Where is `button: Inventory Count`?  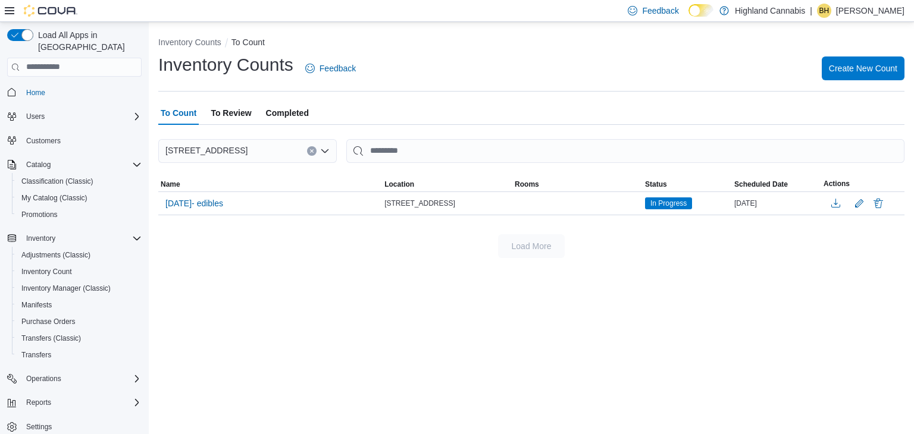 button: Inventory Count is located at coordinates (79, 272).